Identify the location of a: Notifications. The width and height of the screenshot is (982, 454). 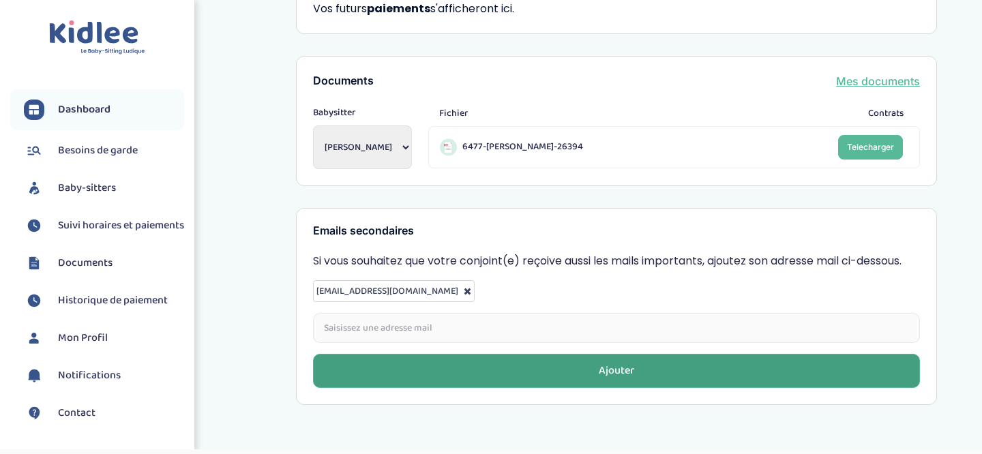
(104, 376).